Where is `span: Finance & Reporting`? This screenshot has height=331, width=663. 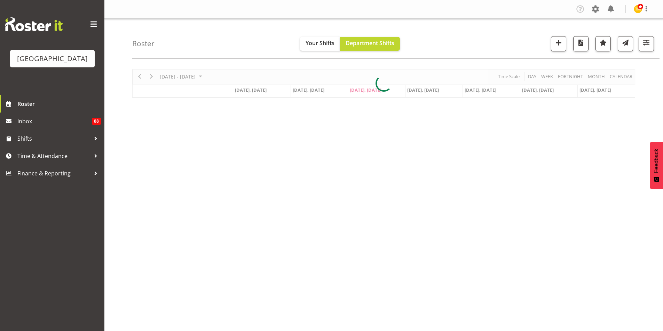
span: Finance & Reporting is located at coordinates (54, 174).